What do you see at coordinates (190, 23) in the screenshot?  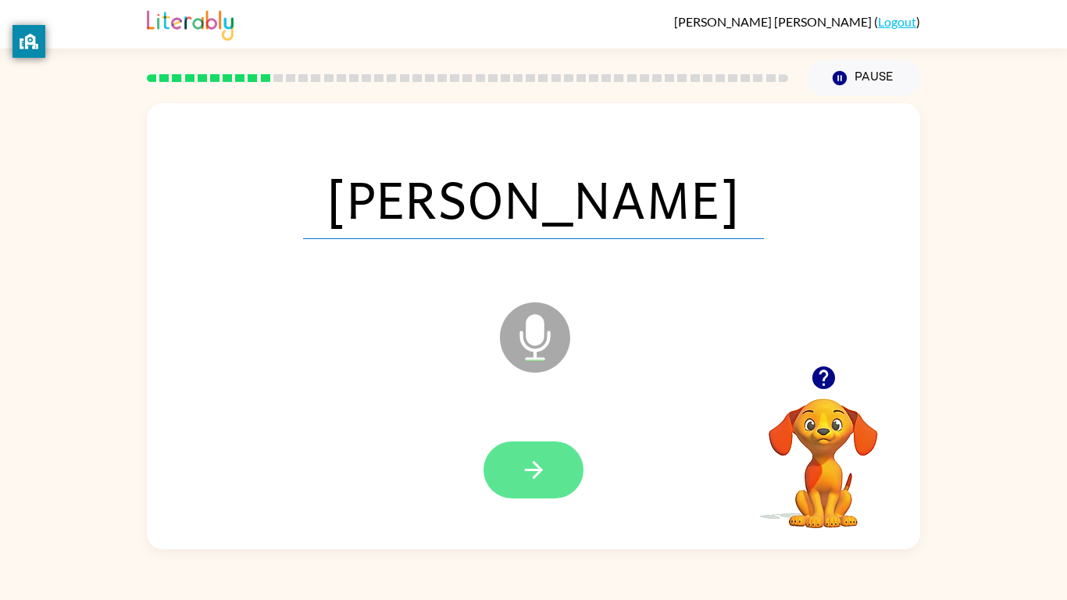 I see `img: Literably` at bounding box center [190, 23].